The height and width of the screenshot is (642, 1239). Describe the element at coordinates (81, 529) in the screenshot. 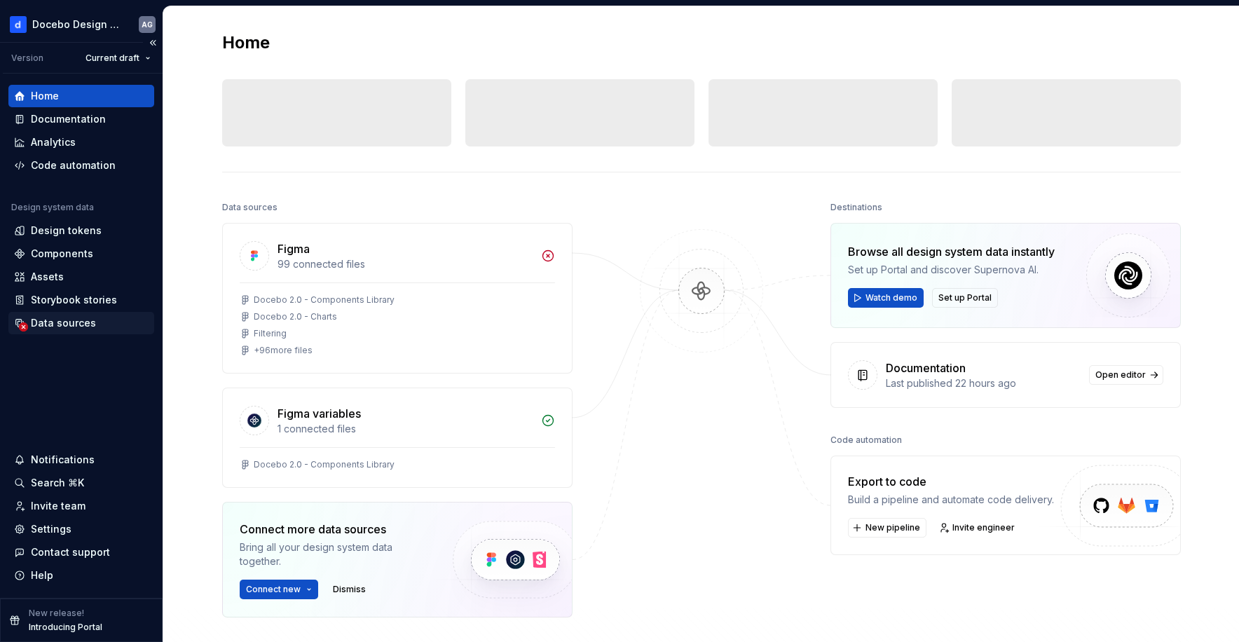

I see `a: Settings` at that location.